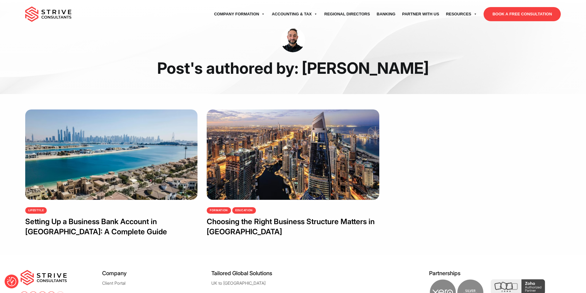 The width and height of the screenshot is (586, 293). I want to click on h5: Company, so click(157, 273).